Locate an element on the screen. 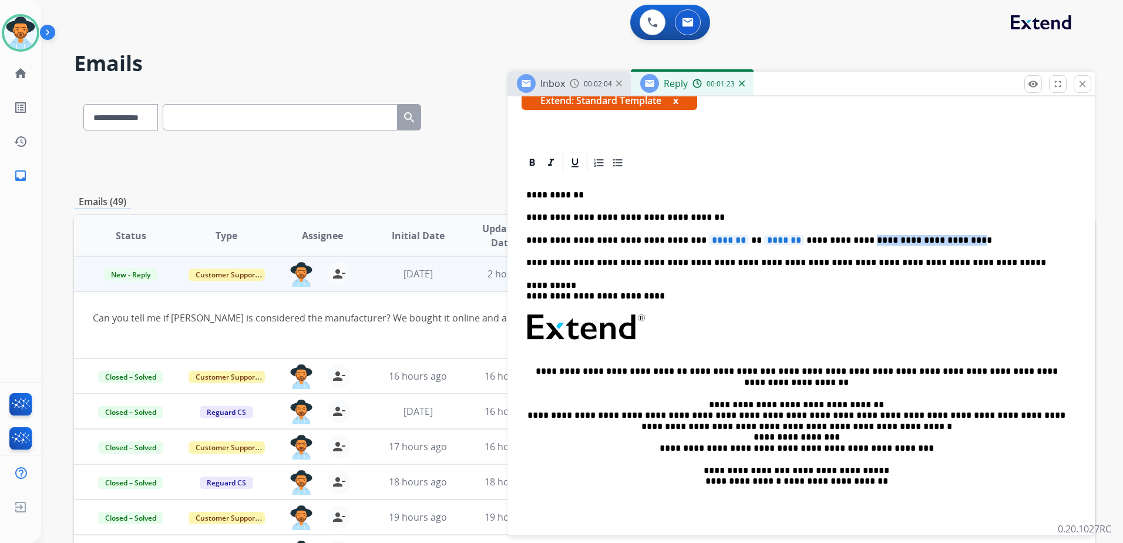  span: Extend: Standard Template is located at coordinates (609, 100).